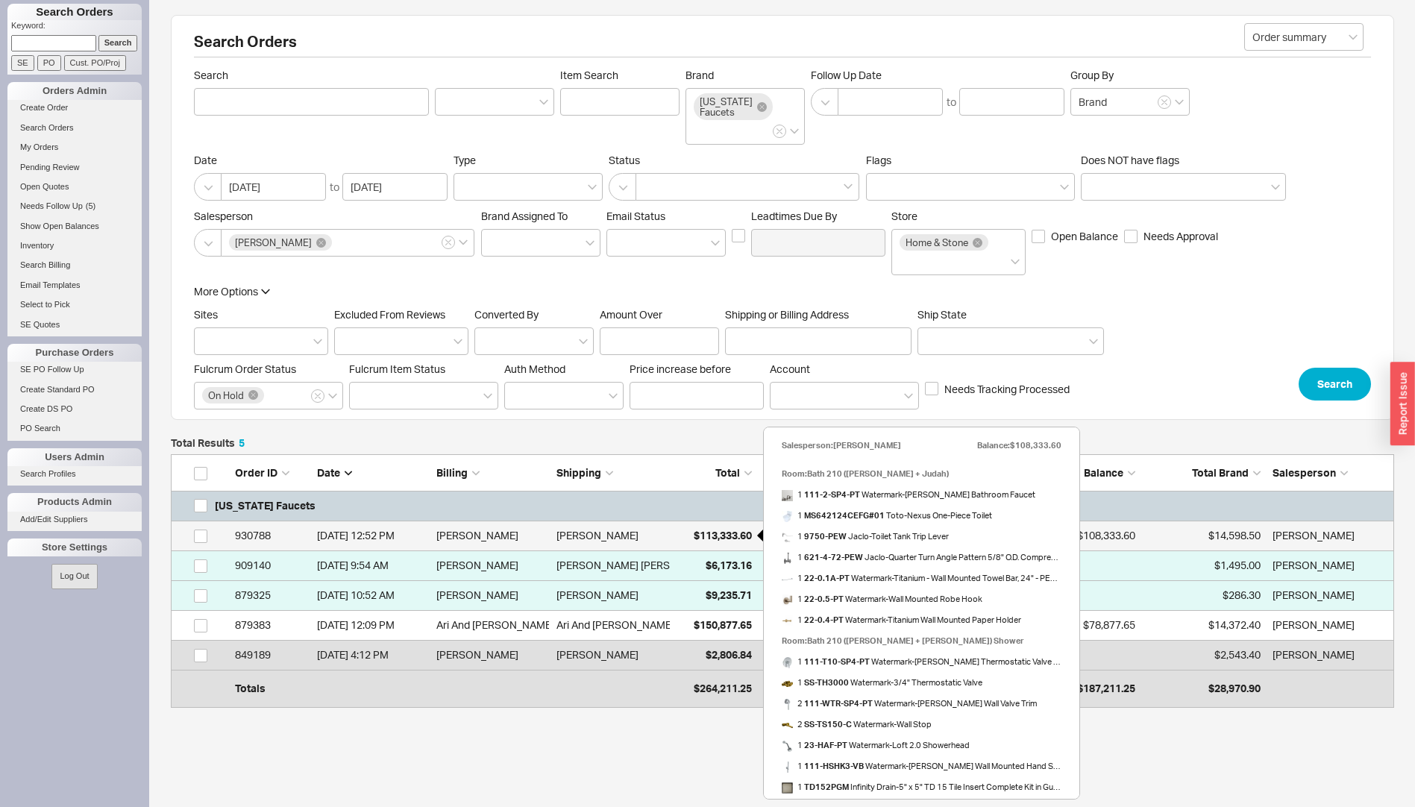  Describe the element at coordinates (901, 620) in the screenshot. I see `a: 1 22-0.4-PT Watermark-Titanium Wall Mounted Paper Holder` at that location.